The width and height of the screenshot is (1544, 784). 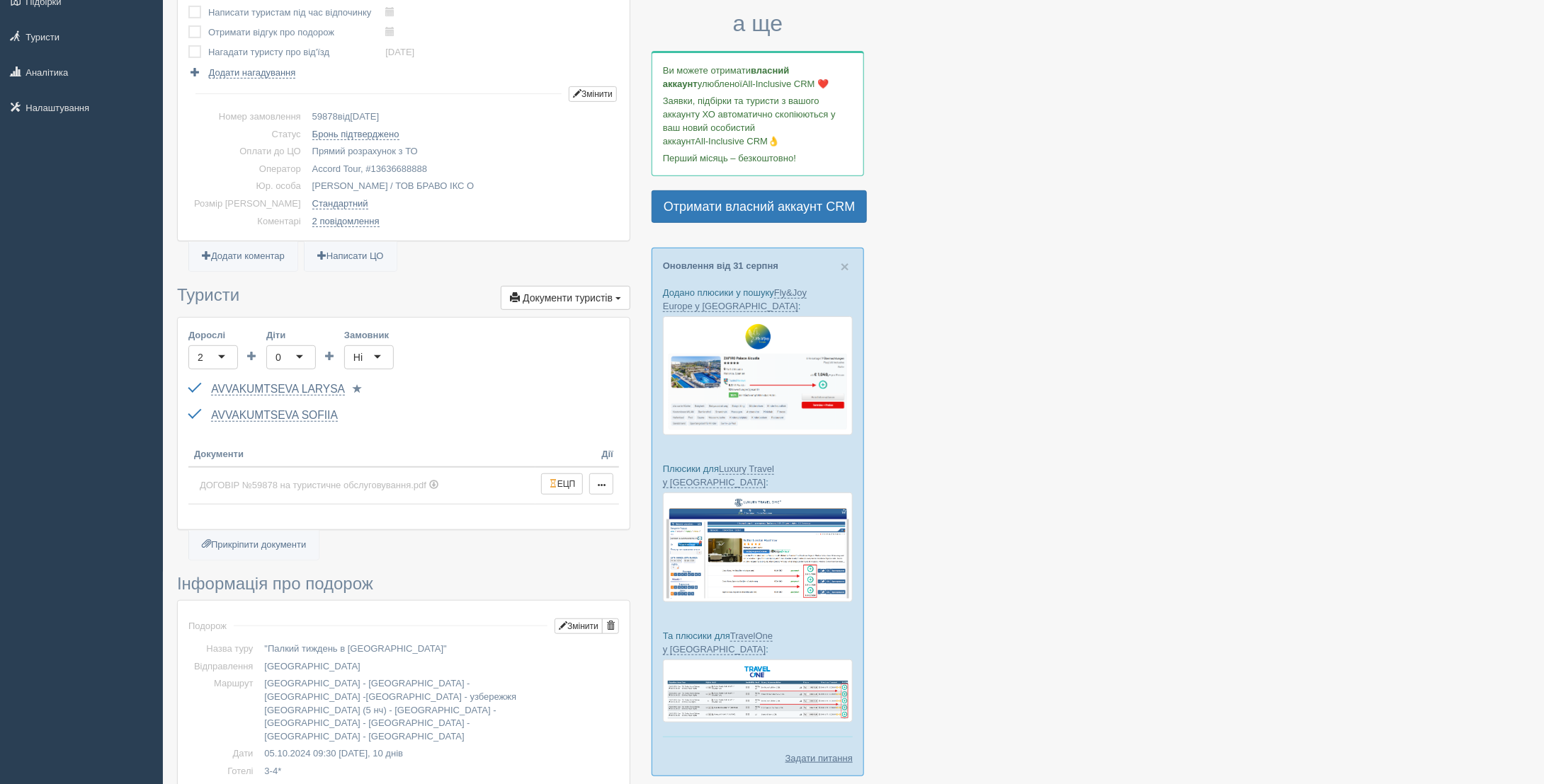 I want to click on td: від, so click(x=463, y=117).